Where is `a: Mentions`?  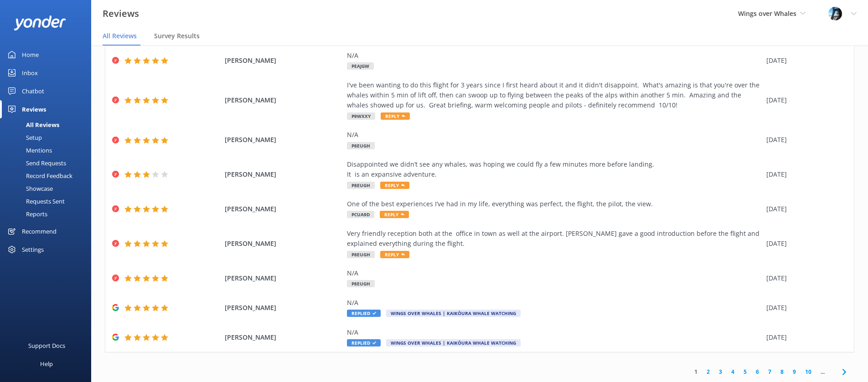 a: Mentions is located at coordinates (48, 150).